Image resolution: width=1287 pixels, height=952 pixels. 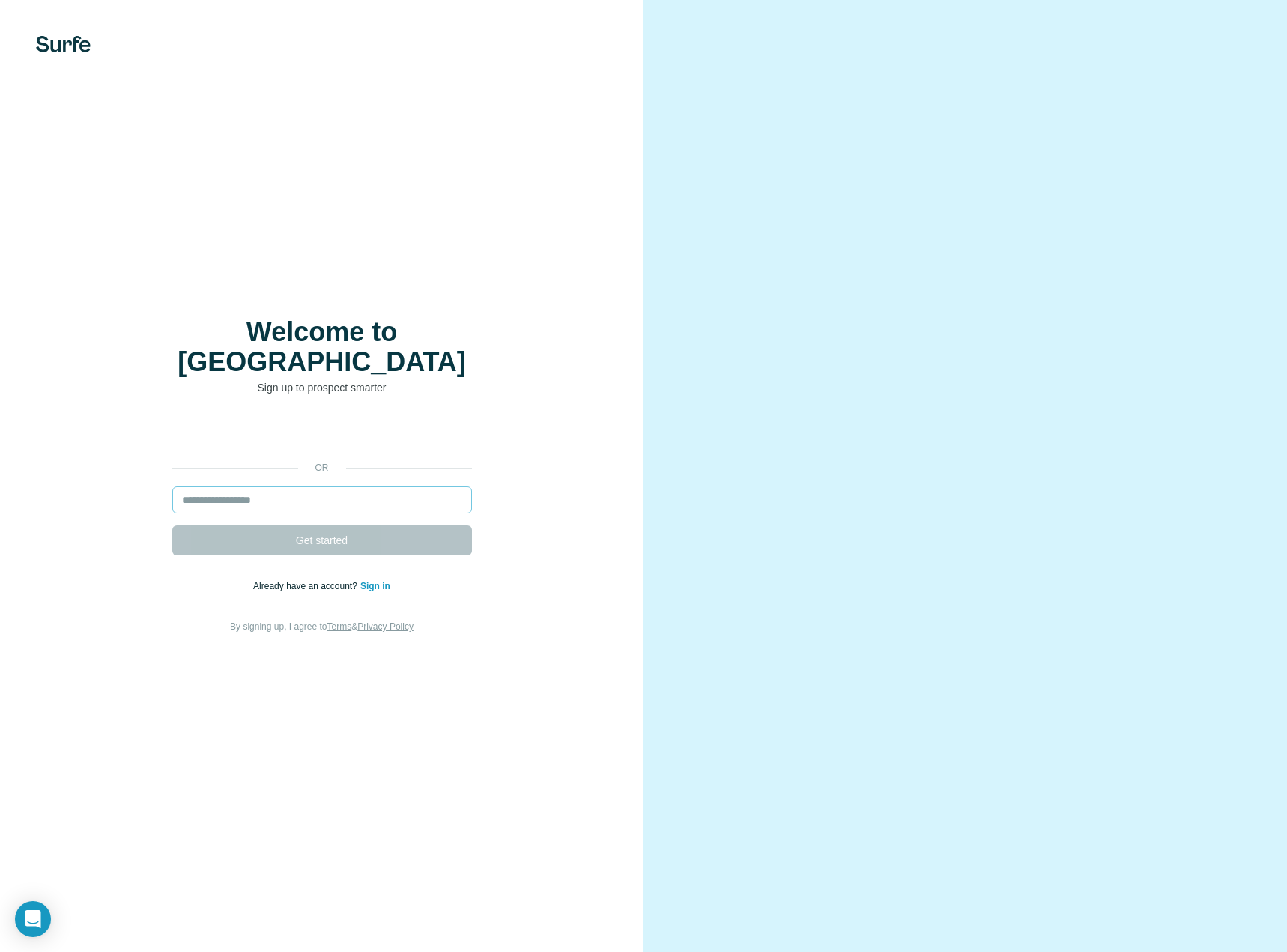 I want to click on a: Privacy Policy, so click(x=385, y=627).